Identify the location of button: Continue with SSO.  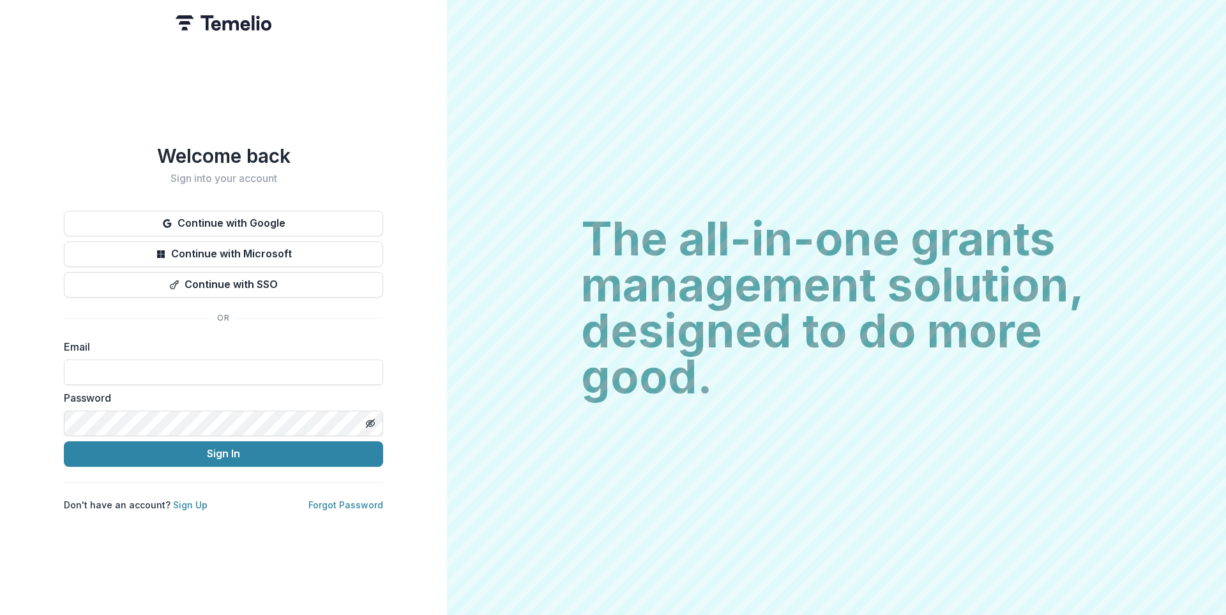
(224, 285).